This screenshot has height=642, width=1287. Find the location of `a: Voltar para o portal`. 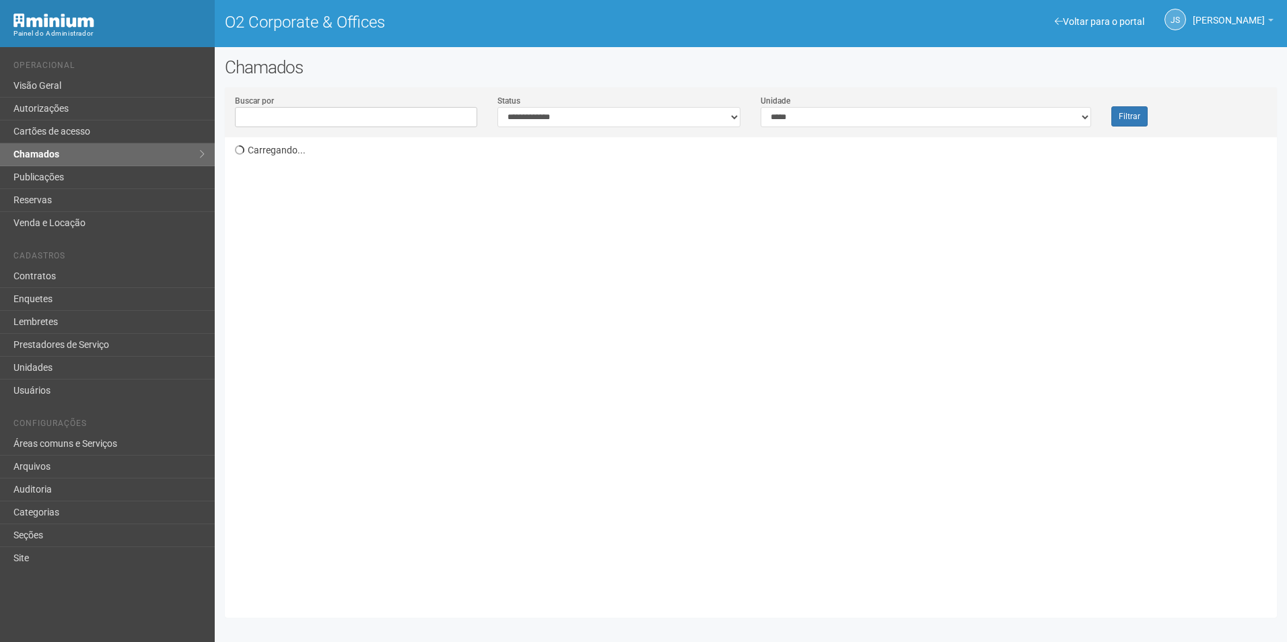

a: Voltar para o portal is located at coordinates (1100, 22).